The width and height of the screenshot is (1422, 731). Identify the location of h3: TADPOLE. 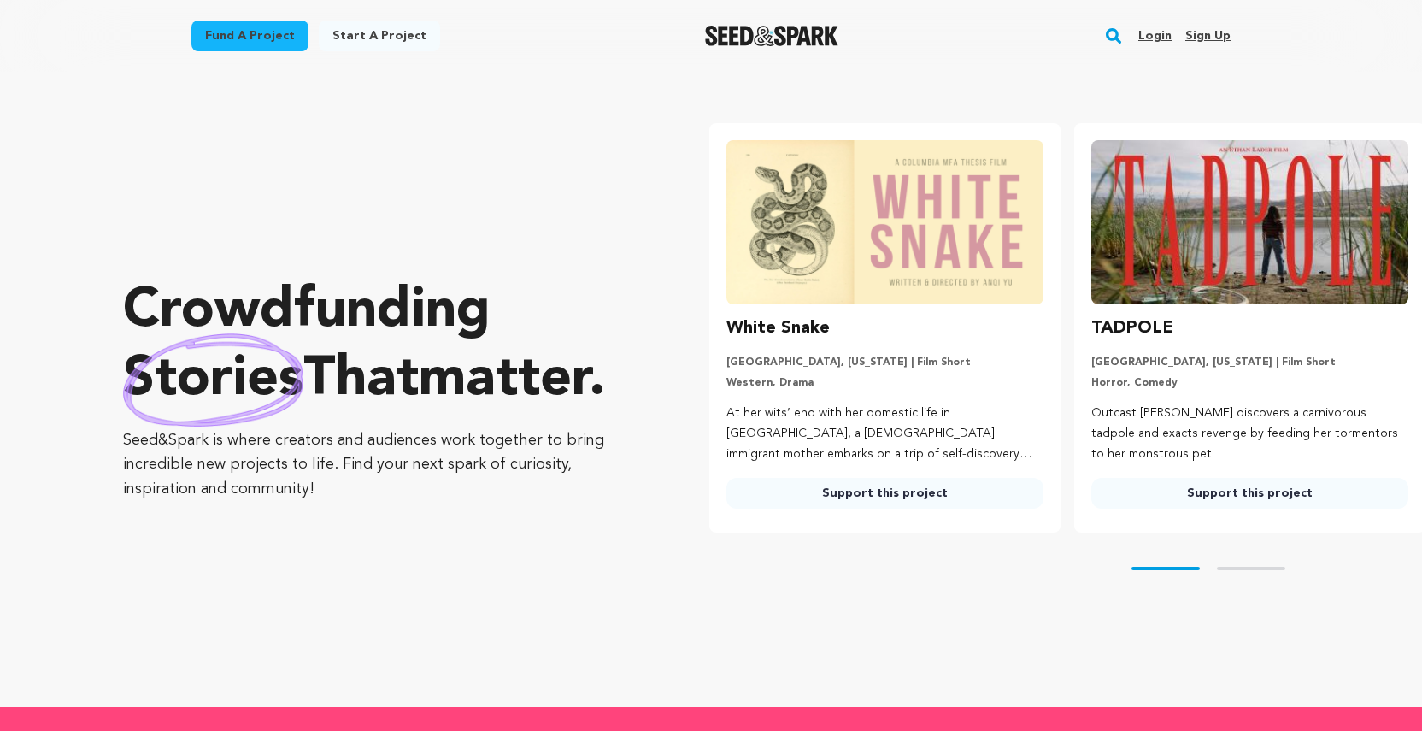
(1132, 328).